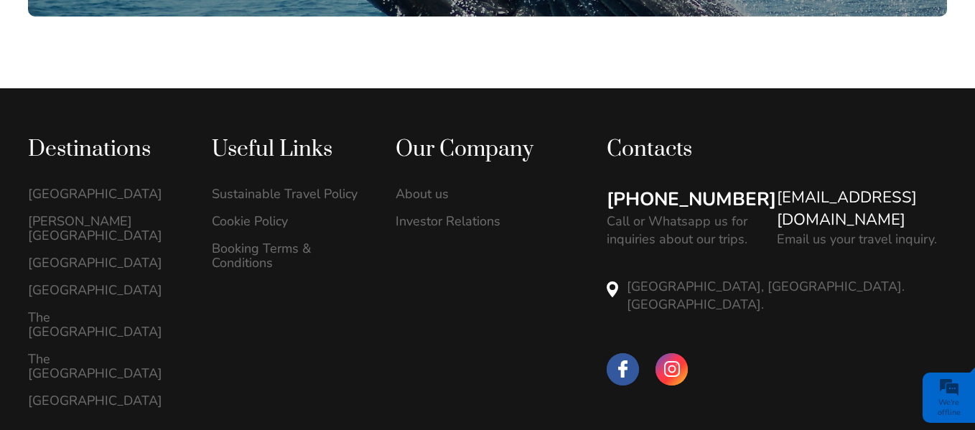  Describe the element at coordinates (180, 85) in the screenshot. I see `div: Leave a message` at that location.